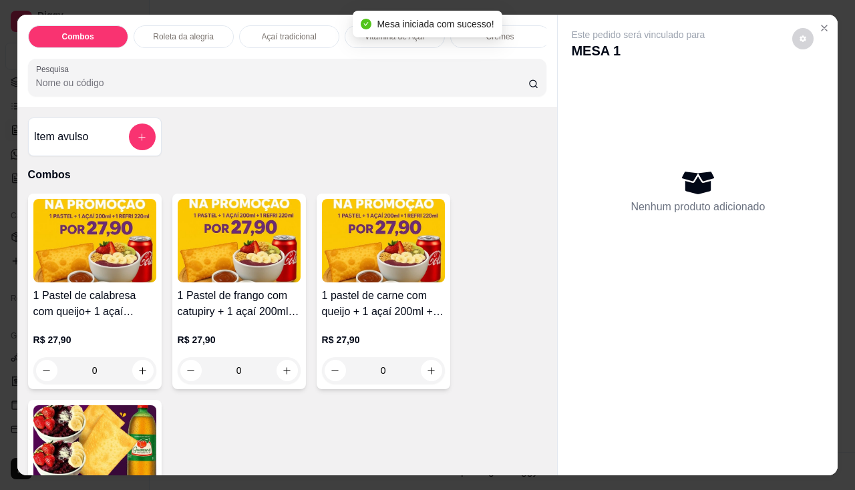 This screenshot has height=490, width=855. What do you see at coordinates (289, 37) in the screenshot?
I see `p: Açaí tradicional` at bounding box center [289, 37].